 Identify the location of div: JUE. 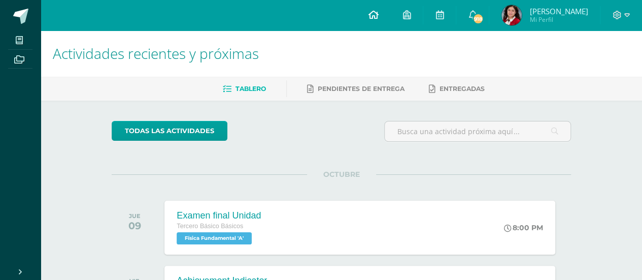
(135, 216).